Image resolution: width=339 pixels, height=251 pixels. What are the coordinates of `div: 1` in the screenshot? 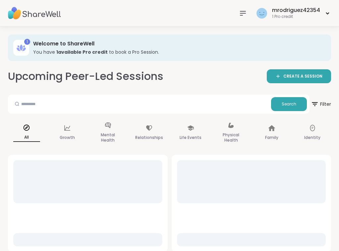 It's located at (27, 42).